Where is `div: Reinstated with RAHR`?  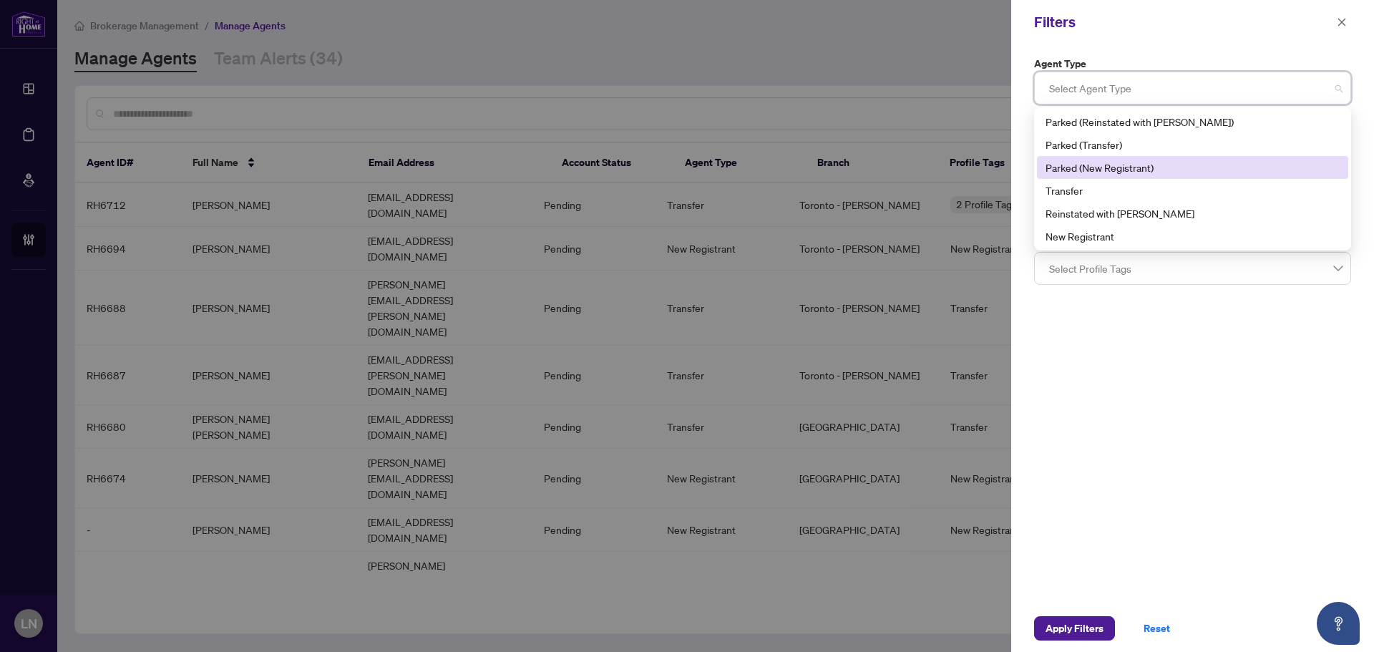
div: Reinstated with RAHR is located at coordinates (1192, 213).